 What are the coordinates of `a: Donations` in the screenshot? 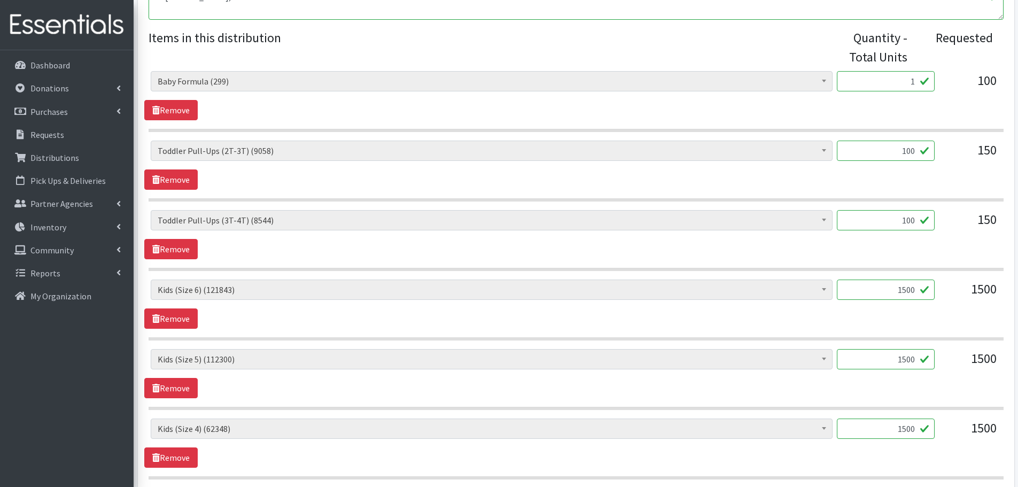 It's located at (67, 88).